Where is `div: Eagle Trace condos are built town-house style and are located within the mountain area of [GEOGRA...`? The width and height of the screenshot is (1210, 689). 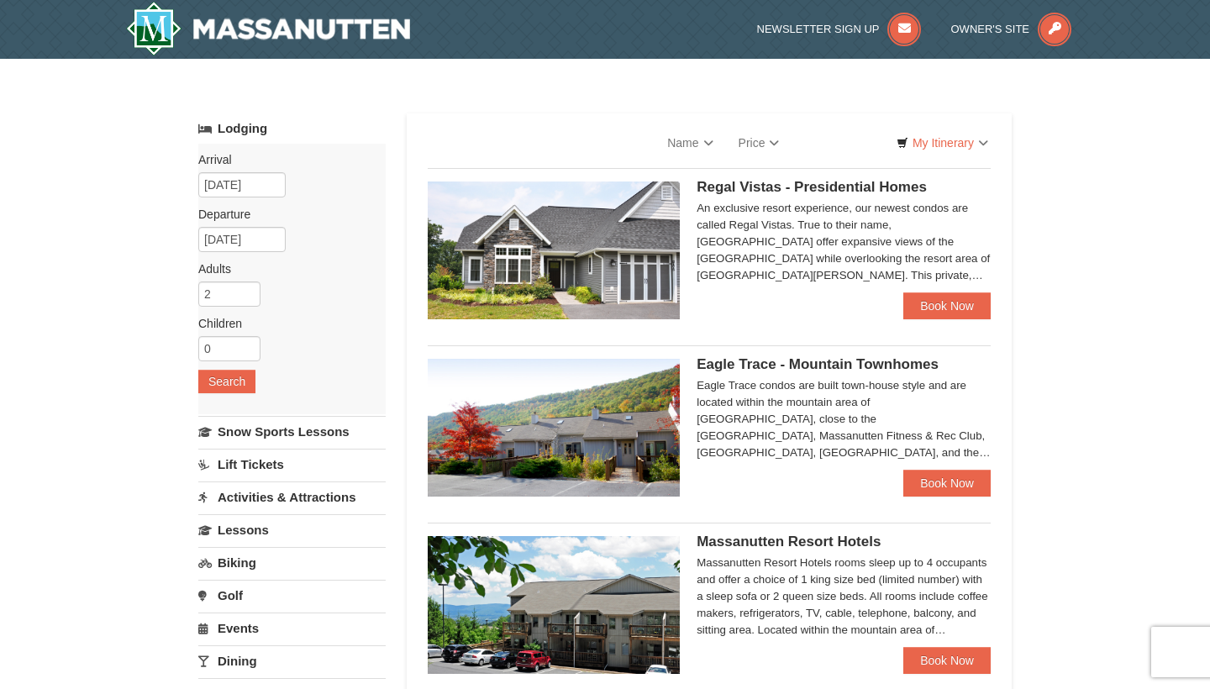 div: Eagle Trace condos are built town-house style and are located within the mountain area of [GEOGRA... is located at coordinates (844, 419).